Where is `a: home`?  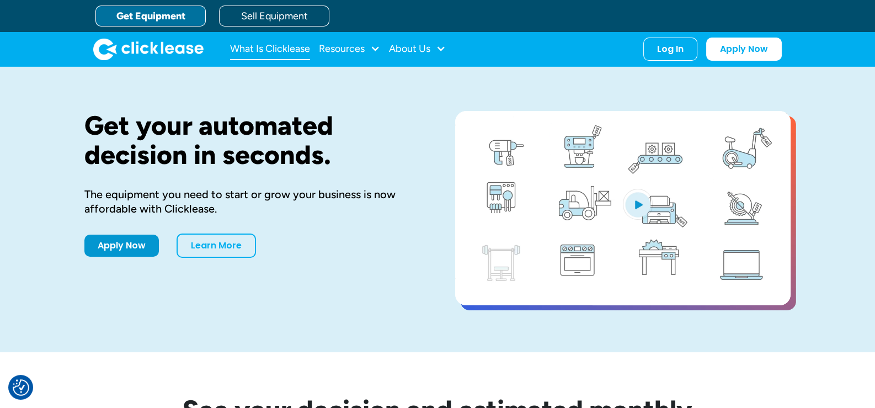 a: home is located at coordinates (148, 49).